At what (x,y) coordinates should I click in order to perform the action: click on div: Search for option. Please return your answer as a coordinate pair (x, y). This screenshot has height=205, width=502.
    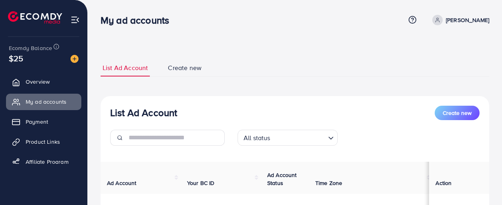
    Looking at the image, I should click on (288, 138).